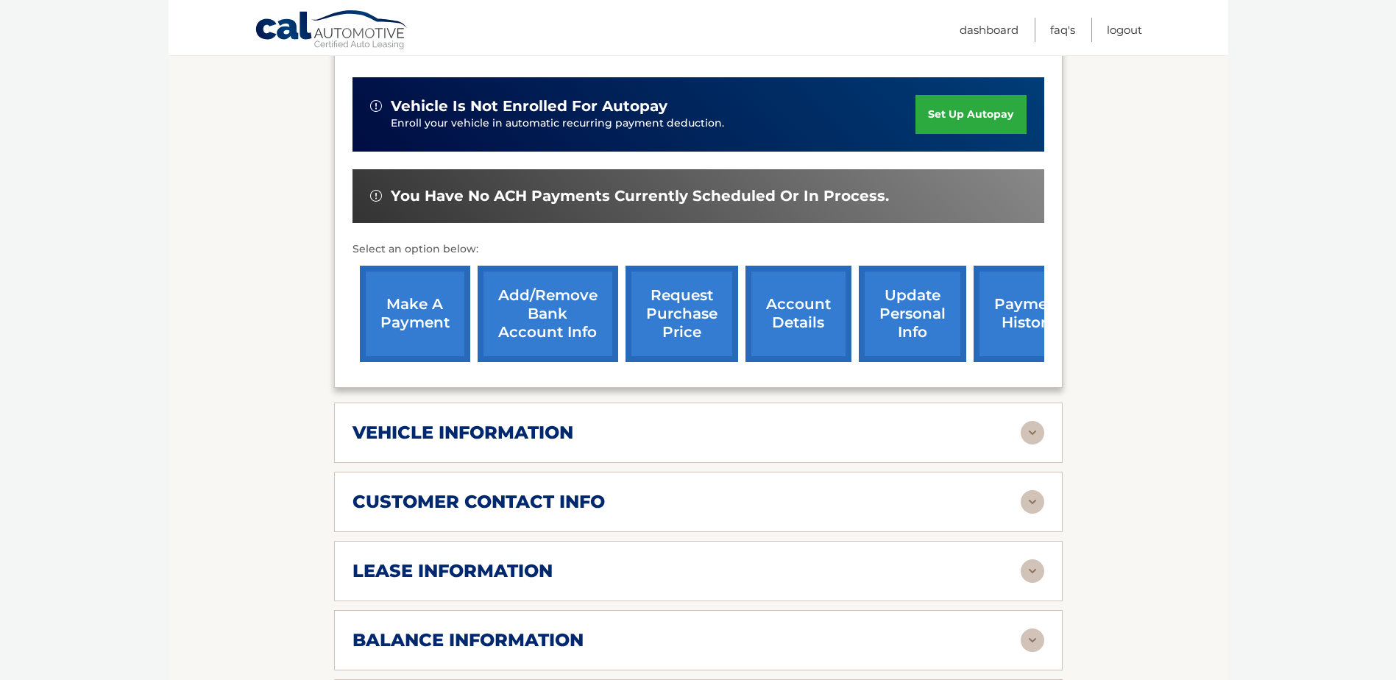 This screenshot has height=680, width=1396. I want to click on a: Add/Remove bank account info, so click(547, 313).